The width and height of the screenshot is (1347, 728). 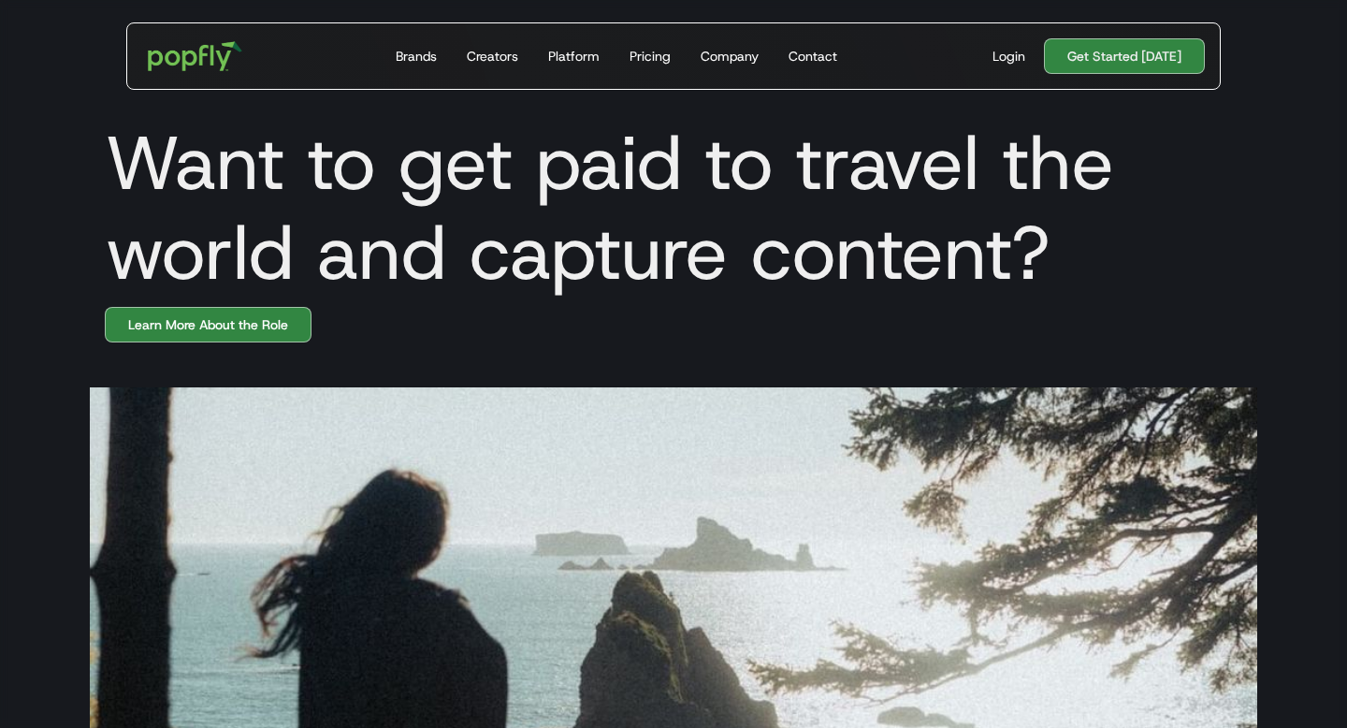 I want to click on div: Pricing, so click(x=650, y=56).